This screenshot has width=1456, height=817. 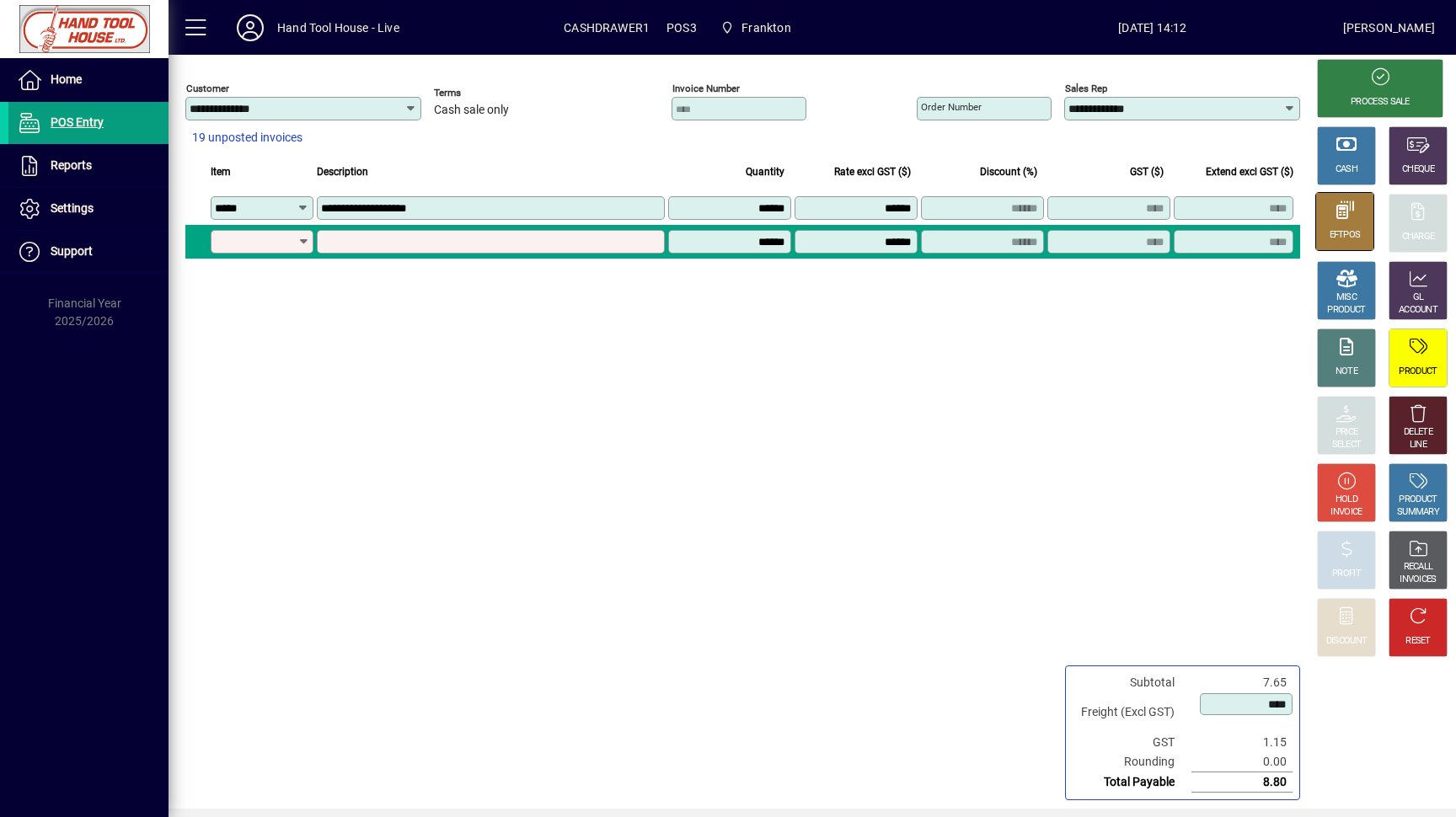 I want to click on mat-label: Invoice number, so click(x=706, y=88).